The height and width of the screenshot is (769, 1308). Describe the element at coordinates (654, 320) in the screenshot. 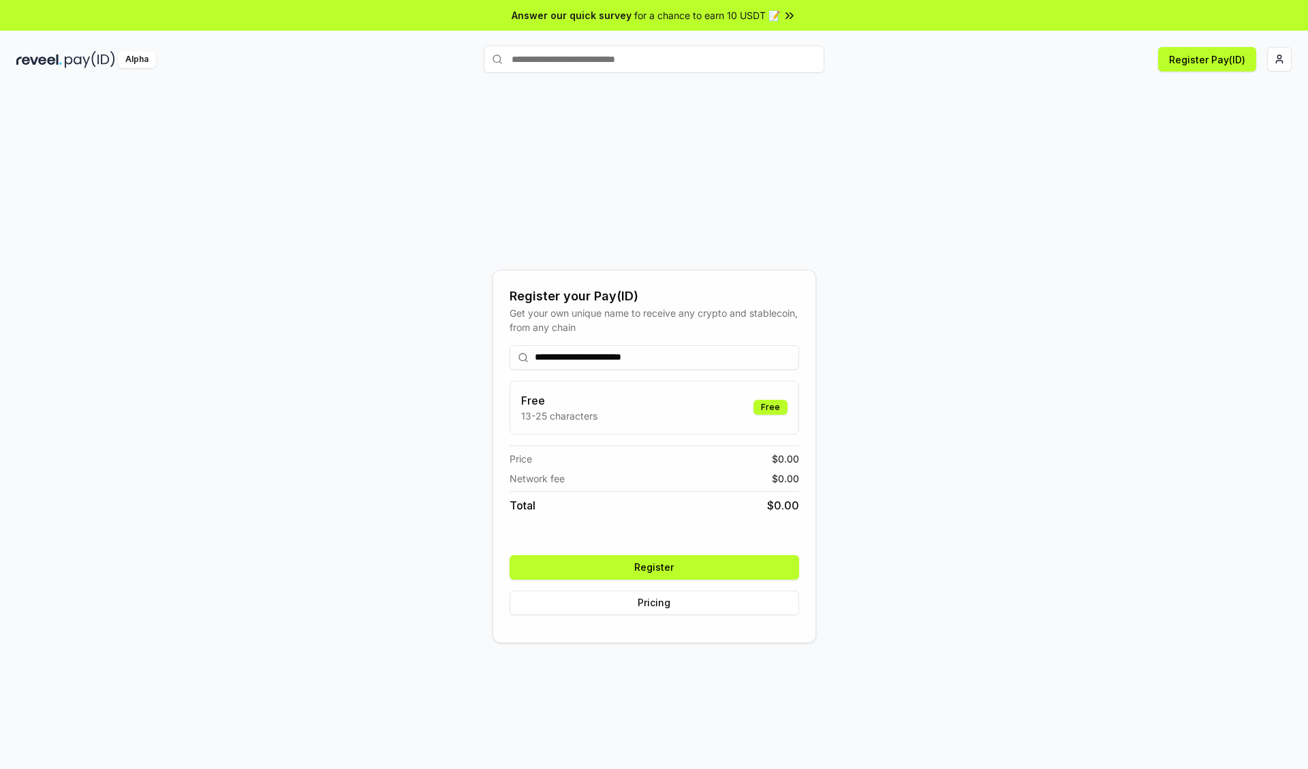

I see `div: Get your own unique name to receive any crypto and stablecoin, from any chain` at that location.